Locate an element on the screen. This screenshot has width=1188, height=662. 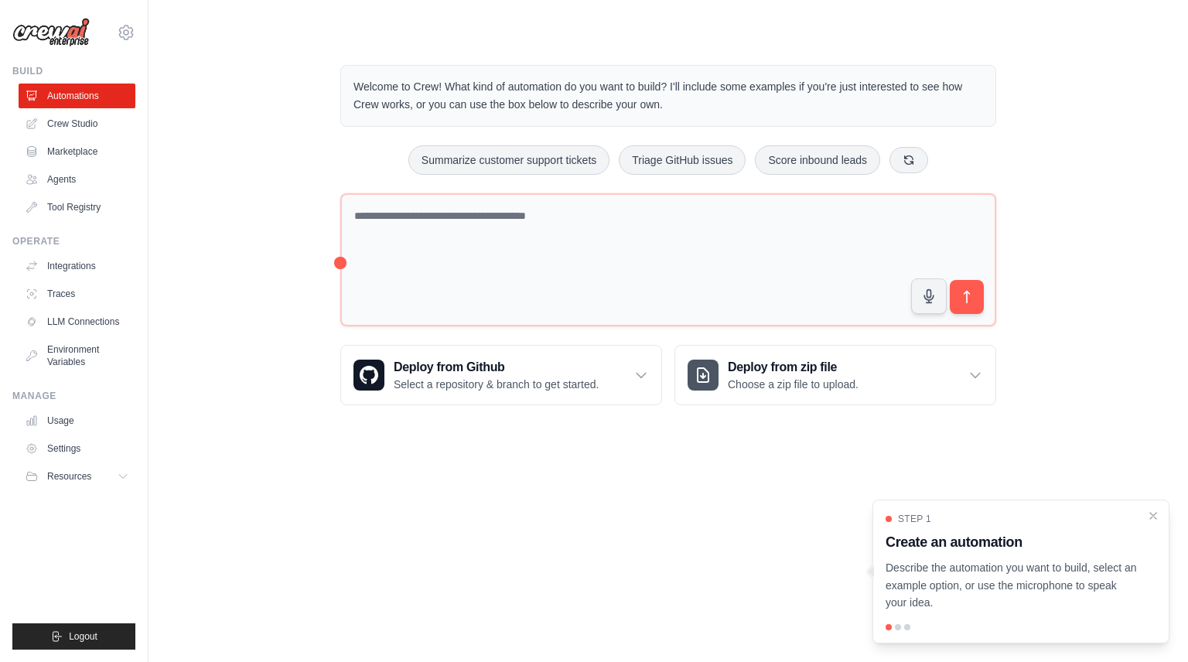
button: Summarize customer support tickets is located at coordinates (509, 160).